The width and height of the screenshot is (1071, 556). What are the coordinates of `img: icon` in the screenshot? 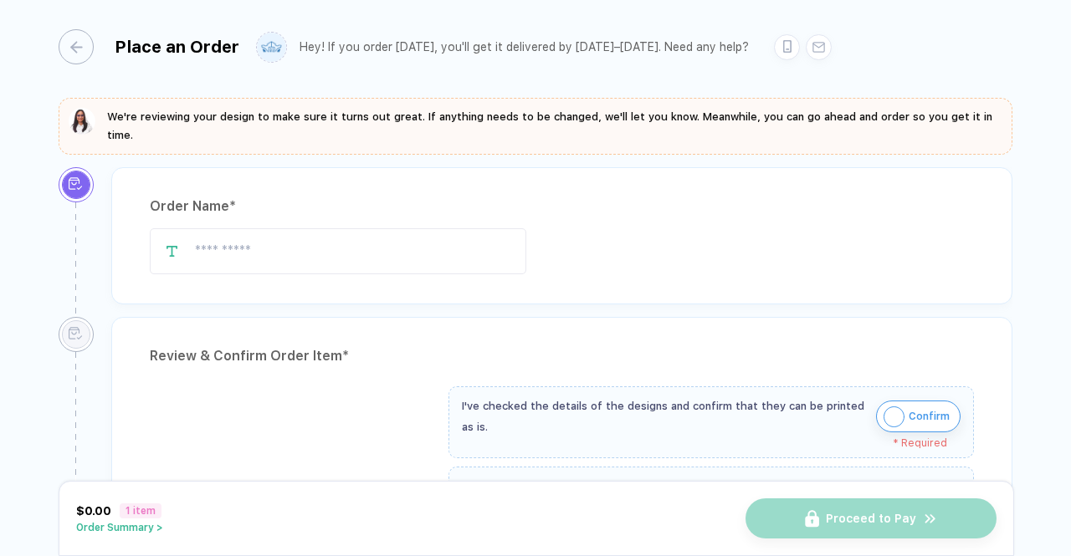 It's located at (894, 417).